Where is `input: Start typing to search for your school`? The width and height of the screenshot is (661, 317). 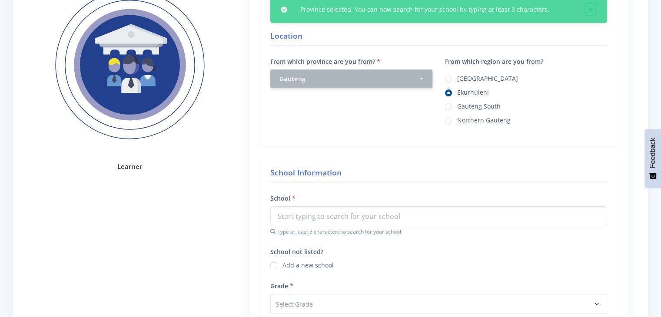
input: Start typing to search for your school is located at coordinates (438, 216).